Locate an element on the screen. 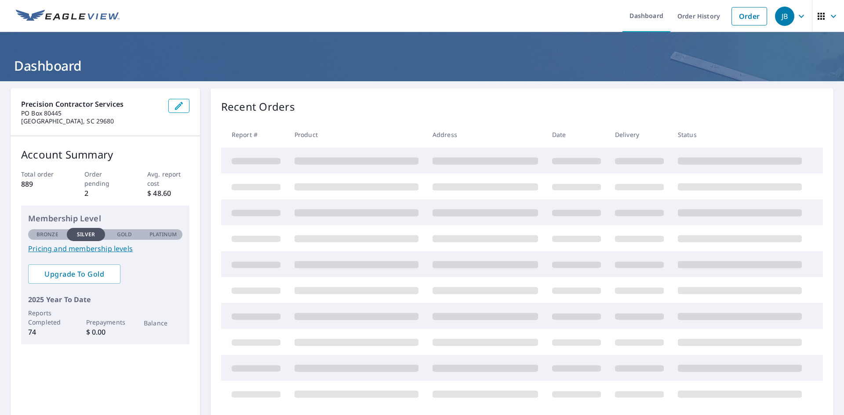 The width and height of the screenshot is (844, 415). th: Address is located at coordinates (485, 135).